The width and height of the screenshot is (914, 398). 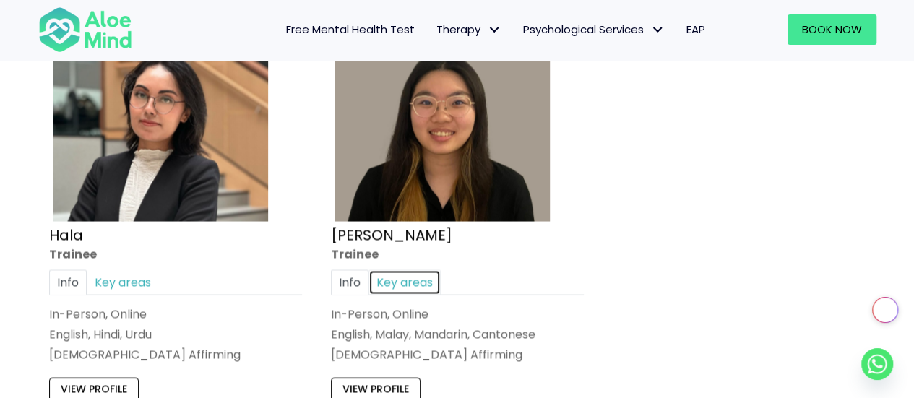 What do you see at coordinates (831, 29) in the screenshot?
I see `span: Book Now` at bounding box center [831, 29].